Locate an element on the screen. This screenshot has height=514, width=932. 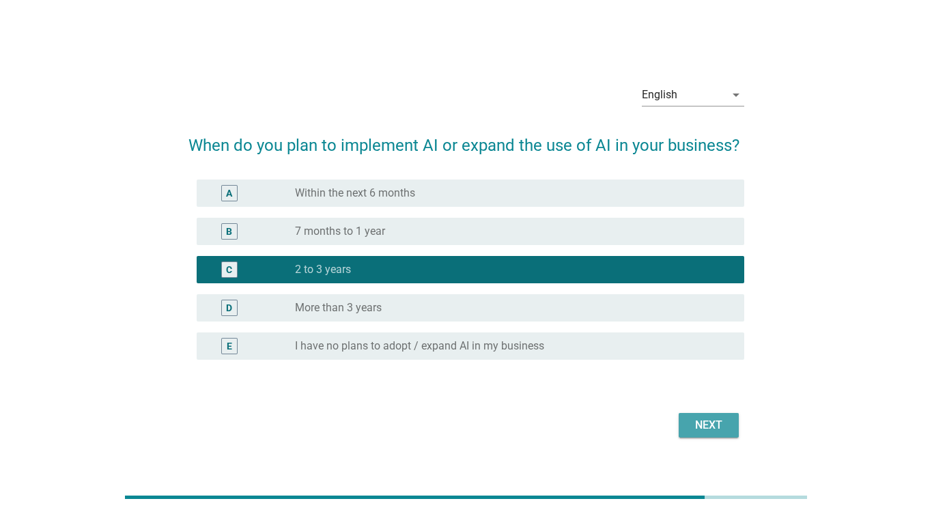
label: 2 to 3 years is located at coordinates (323, 270).